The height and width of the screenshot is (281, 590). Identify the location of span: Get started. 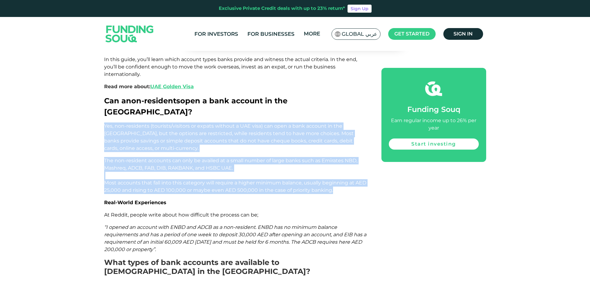
(412, 34).